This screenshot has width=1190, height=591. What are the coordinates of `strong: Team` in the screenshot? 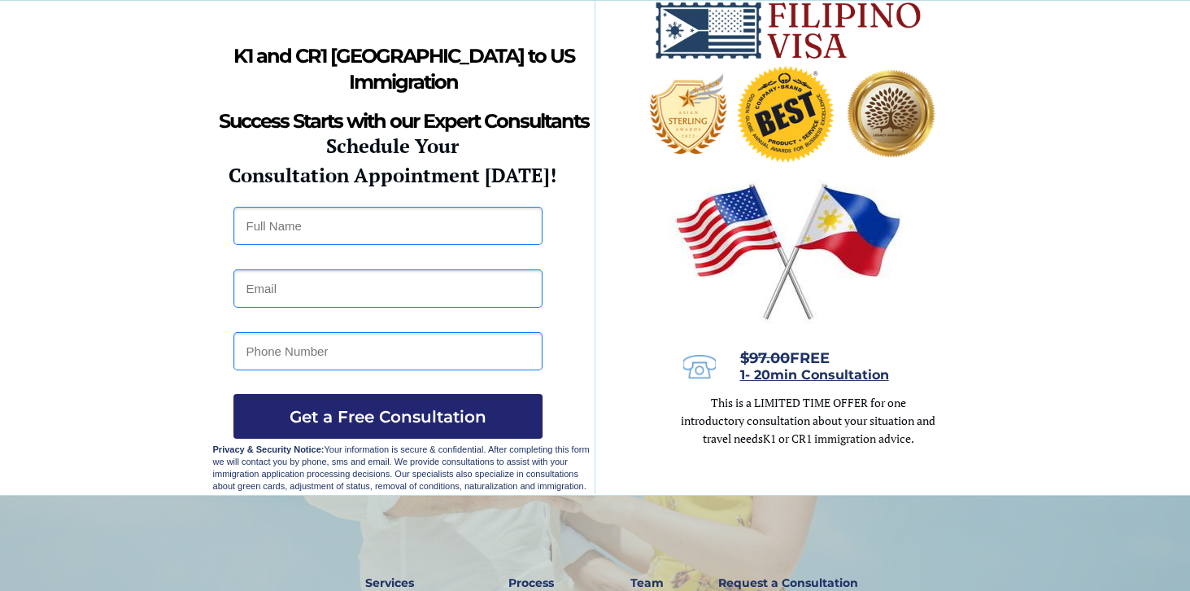 It's located at (647, 582).